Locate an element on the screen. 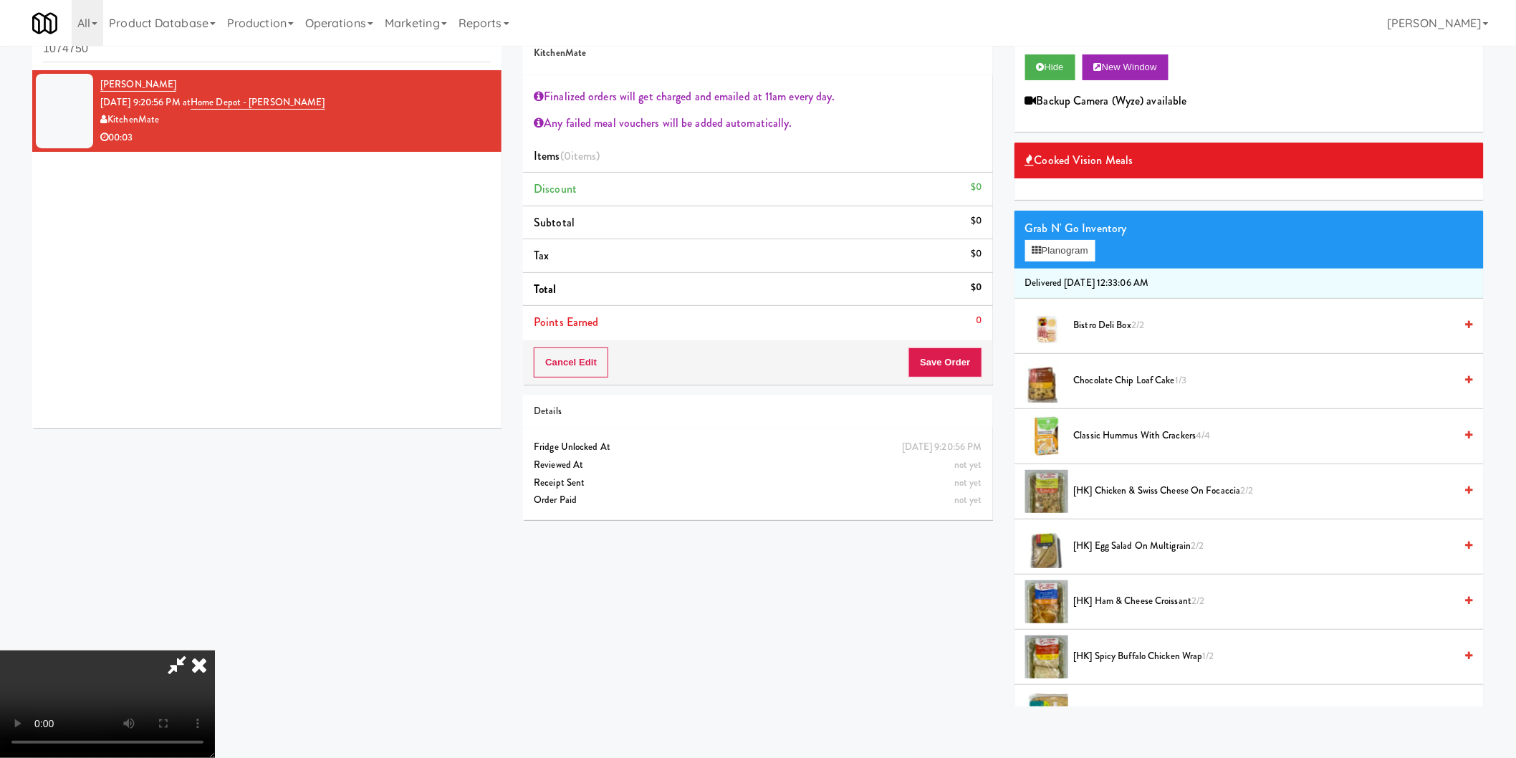  h5: KitchenMate is located at coordinates (757, 53).